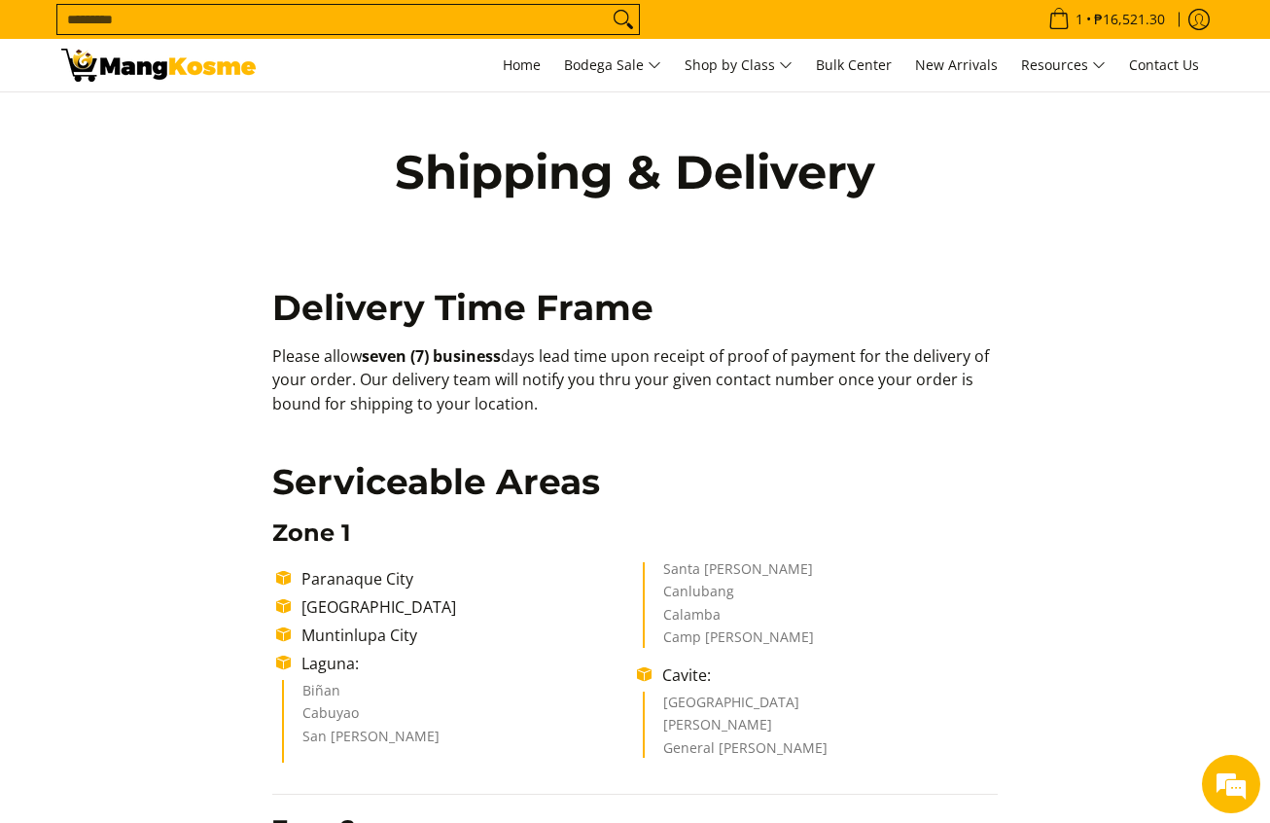 The image size is (1270, 823). Describe the element at coordinates (635, 172) in the screenshot. I see `h1: Shipping & Delivery` at that location.